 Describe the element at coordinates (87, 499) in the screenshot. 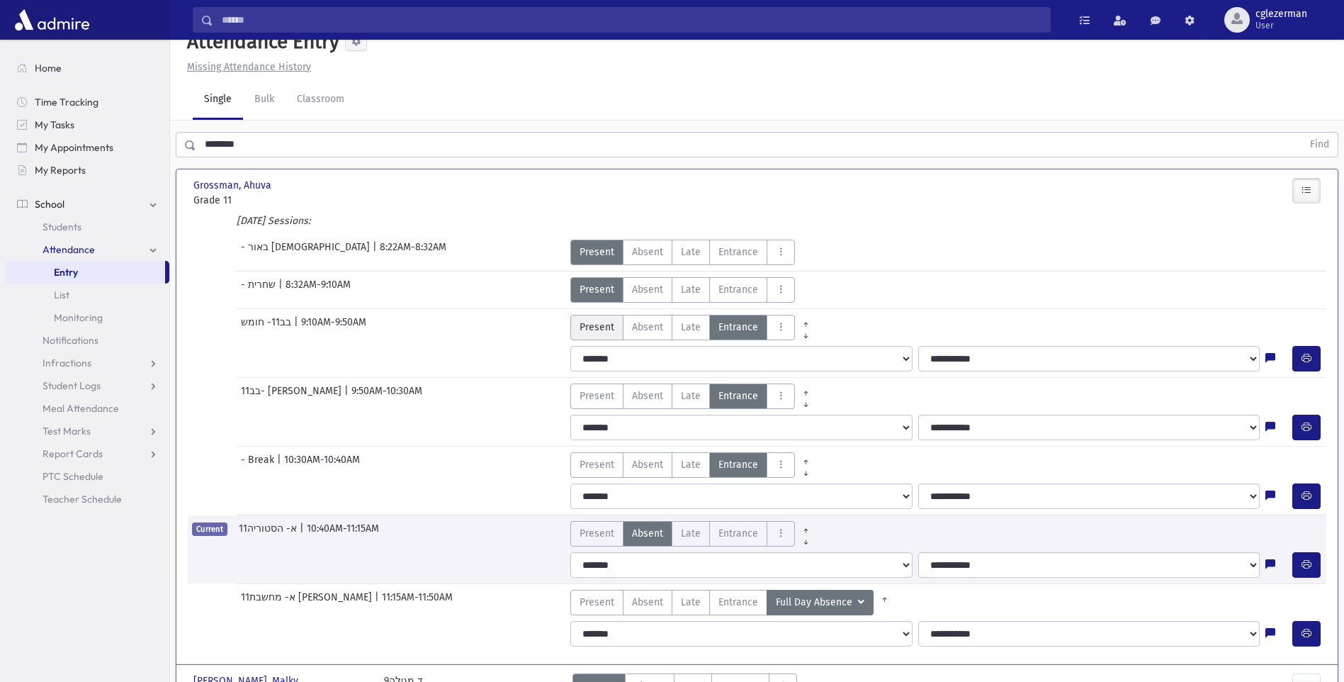

I see `a: Teacher Schedule` at that location.